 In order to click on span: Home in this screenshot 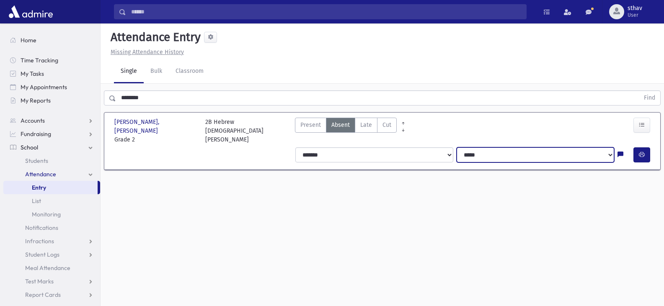, I will do `click(28, 40)`.